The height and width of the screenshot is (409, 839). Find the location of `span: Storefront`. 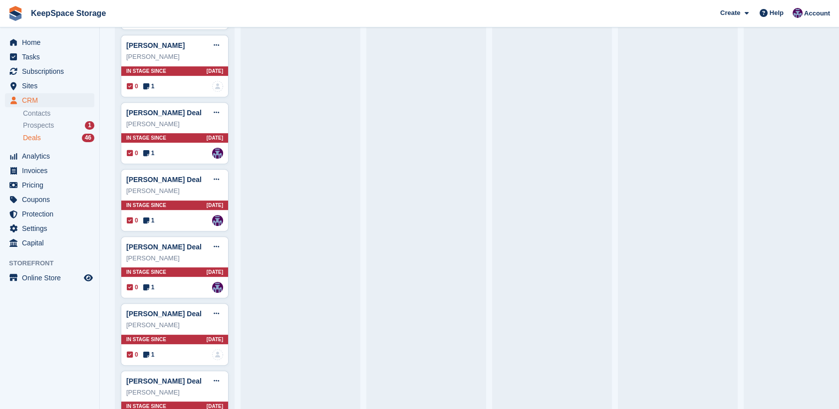

span: Storefront is located at coordinates (54, 263).